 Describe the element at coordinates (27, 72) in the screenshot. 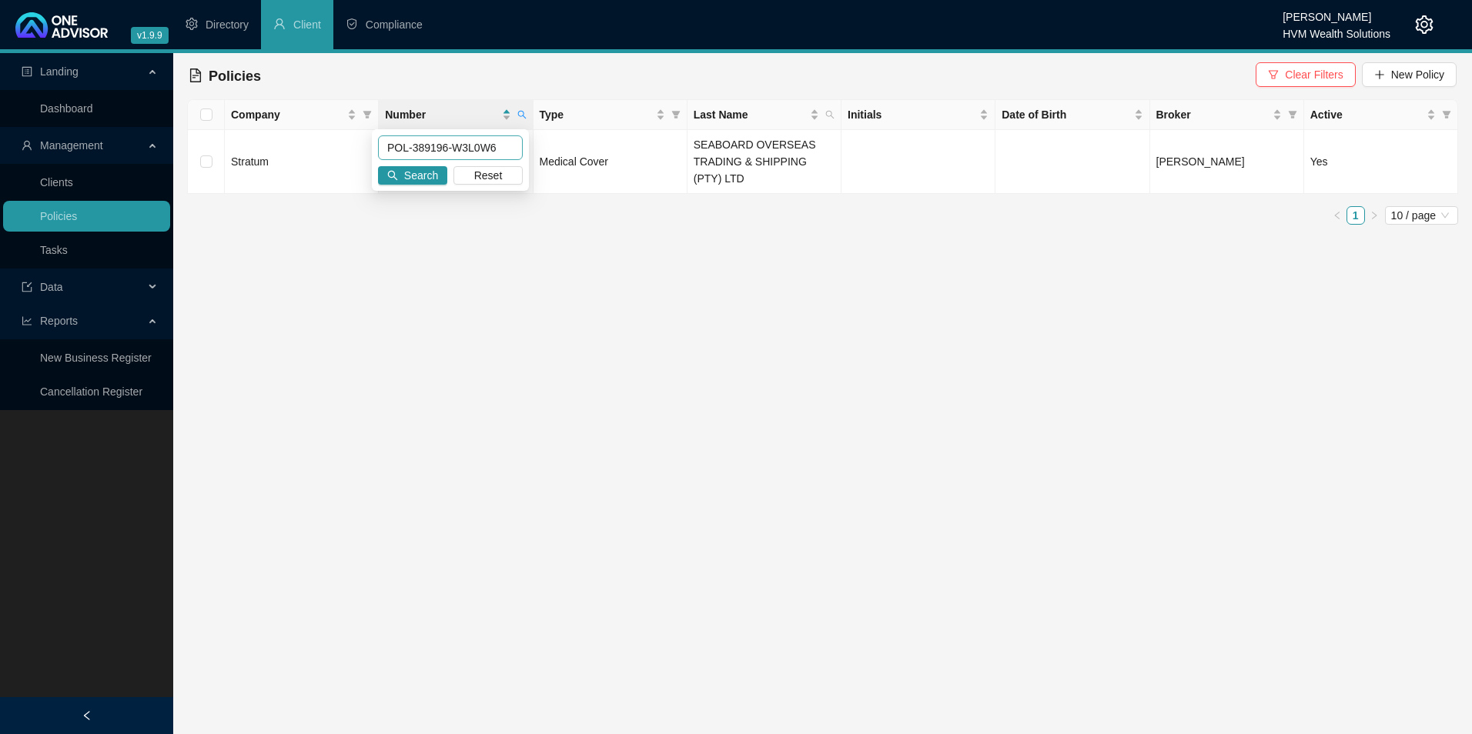

I see `span: profile` at that location.